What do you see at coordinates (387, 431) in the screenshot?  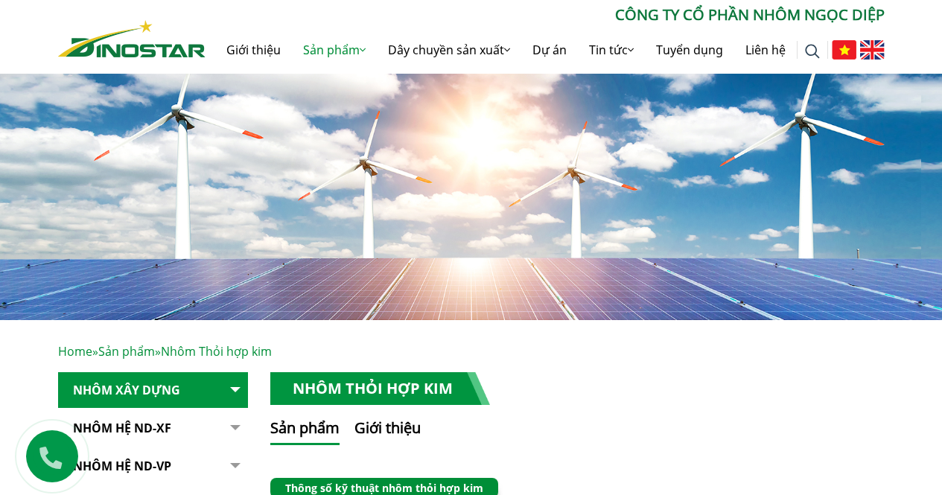 I see `button: Giới thiệu` at bounding box center [387, 431].